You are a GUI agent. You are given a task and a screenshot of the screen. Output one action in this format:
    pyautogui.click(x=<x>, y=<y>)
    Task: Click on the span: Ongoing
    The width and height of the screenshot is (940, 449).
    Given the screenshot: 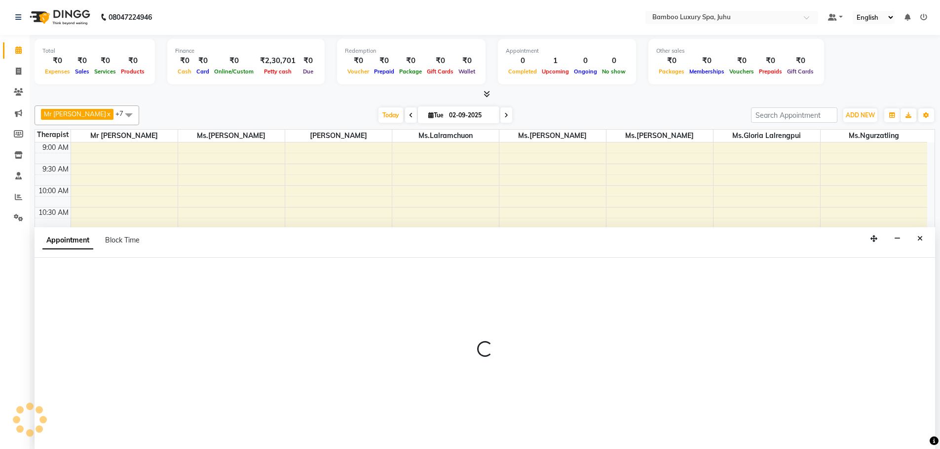 What is the action you would take?
    pyautogui.click(x=585, y=72)
    